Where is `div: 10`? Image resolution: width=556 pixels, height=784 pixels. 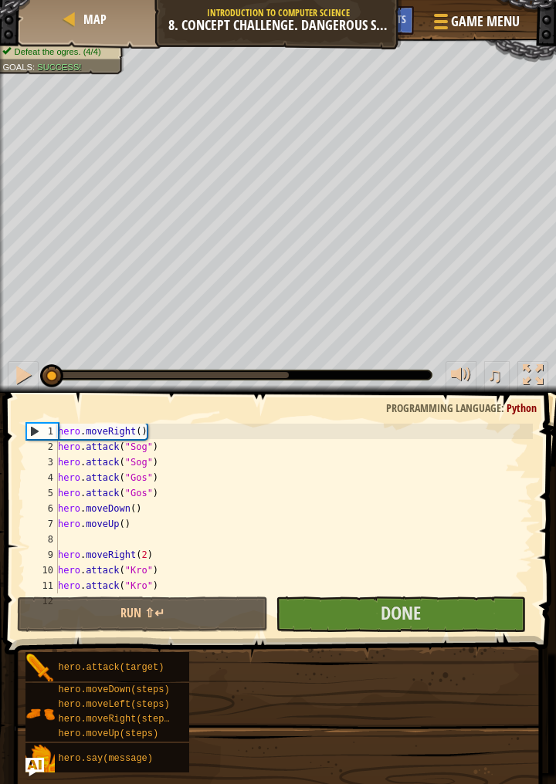 div: 10 is located at coordinates (42, 570).